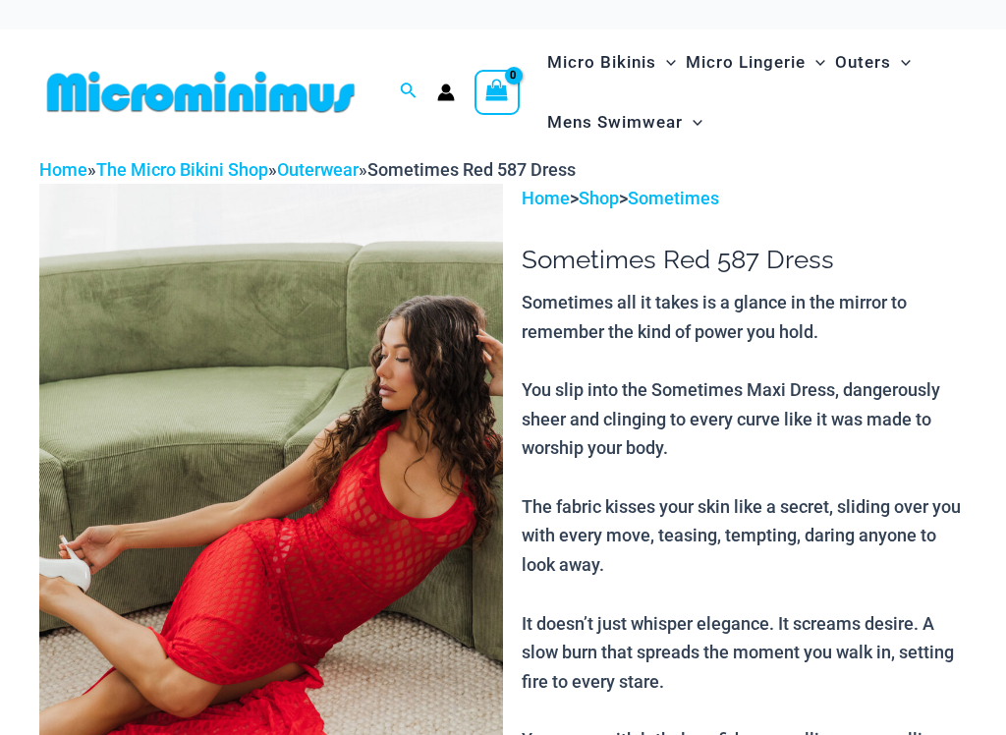 The width and height of the screenshot is (1006, 735). I want to click on span: Micro Lingerie, so click(746, 62).